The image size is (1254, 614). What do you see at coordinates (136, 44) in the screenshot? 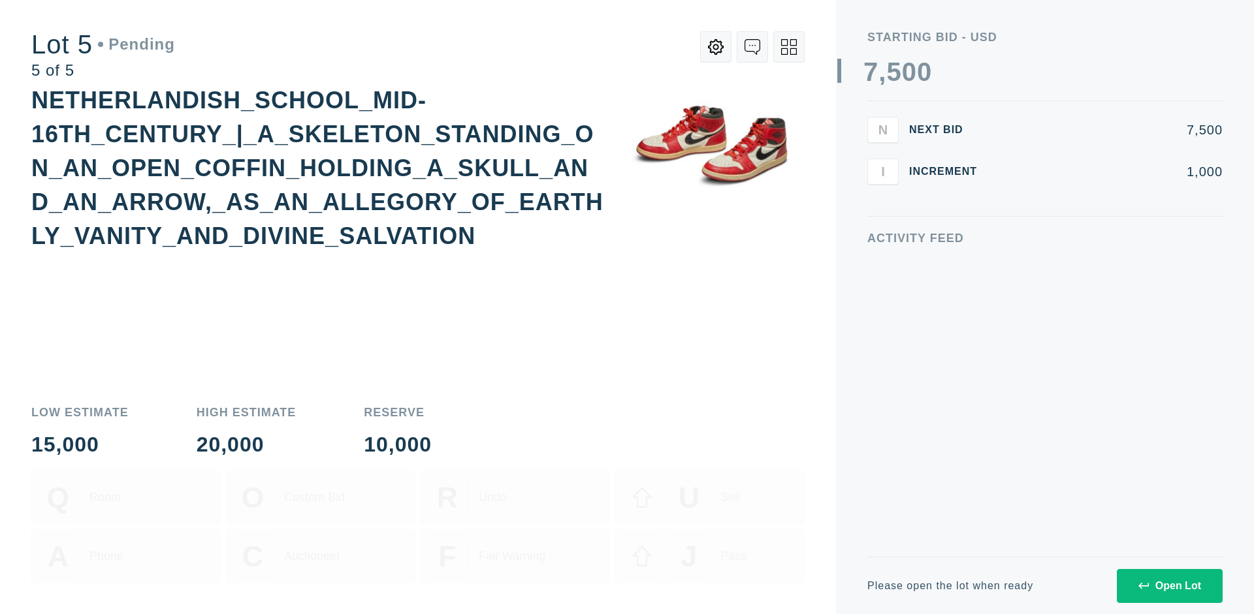
I see `div: Pending` at bounding box center [136, 44].